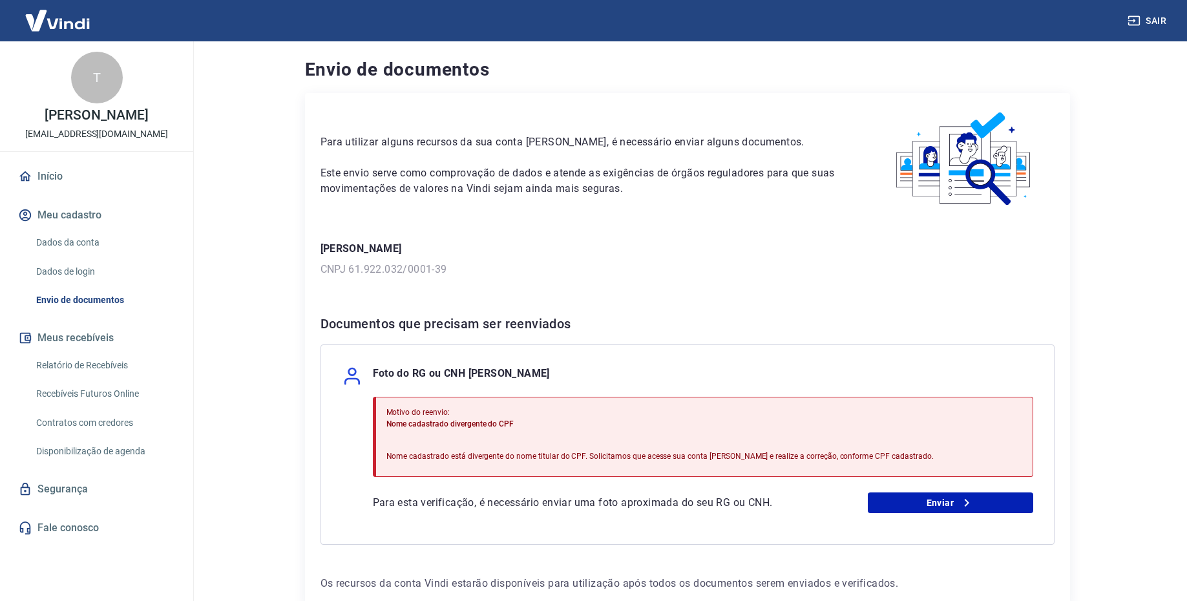 The height and width of the screenshot is (601, 1187). I want to click on button: Meu cadastro, so click(96, 215).